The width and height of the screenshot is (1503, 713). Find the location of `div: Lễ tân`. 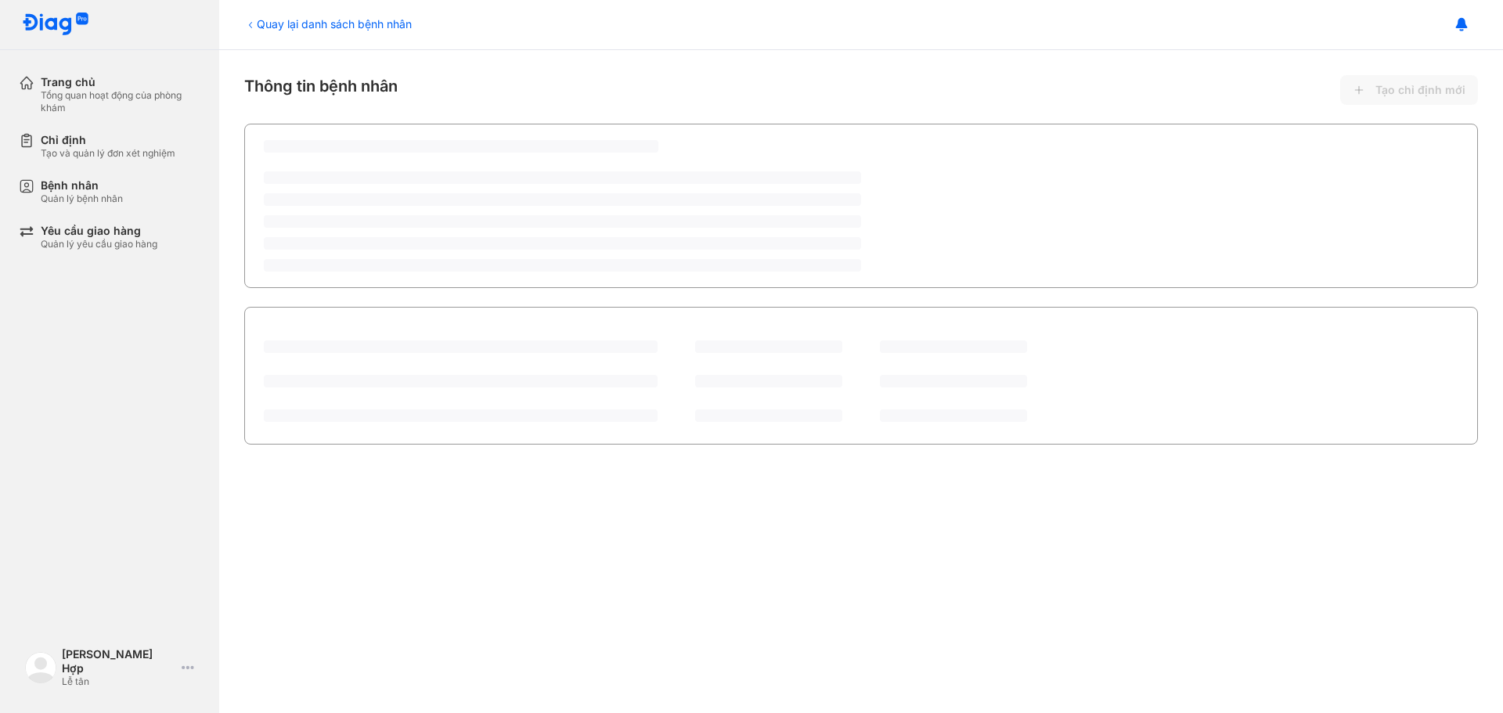

div: Lễ tân is located at coordinates (118, 682).